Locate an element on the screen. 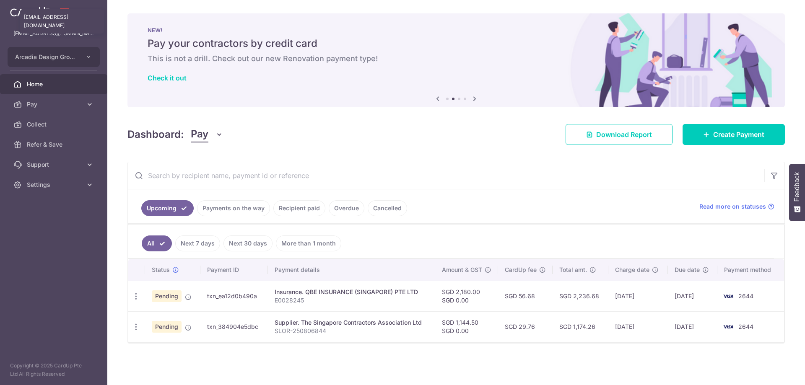 Image resolution: width=805 pixels, height=385 pixels. span: Refer & Save is located at coordinates (55, 145).